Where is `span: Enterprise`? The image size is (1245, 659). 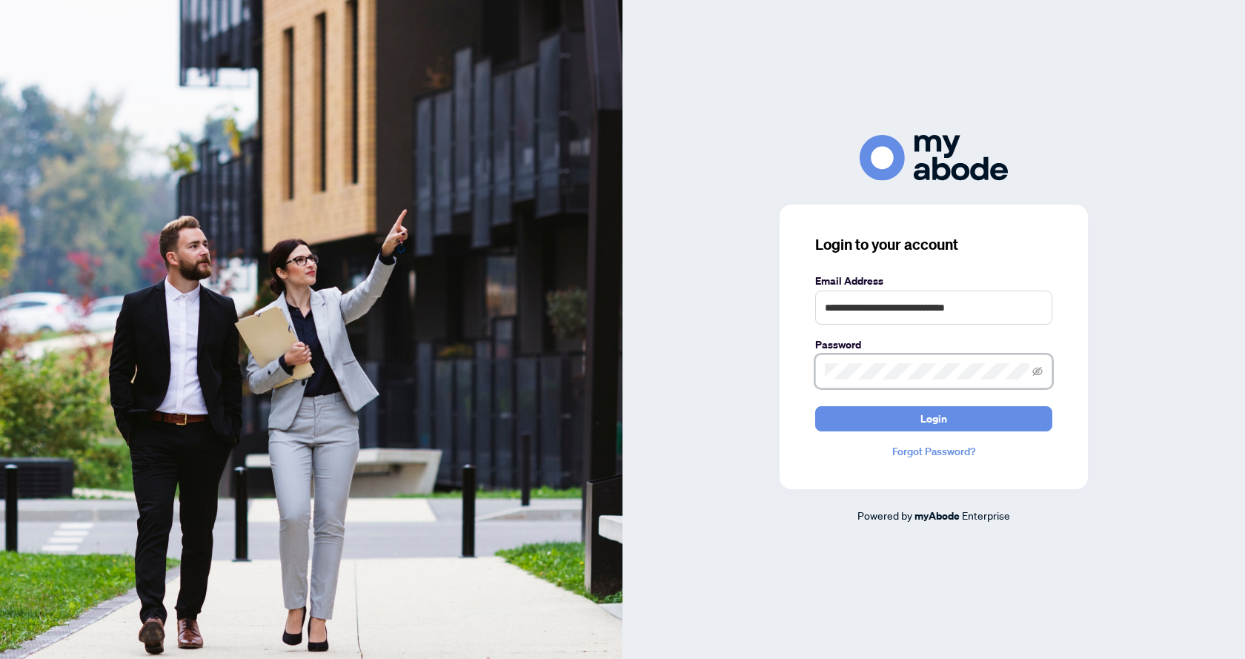
span: Enterprise is located at coordinates (986, 515).